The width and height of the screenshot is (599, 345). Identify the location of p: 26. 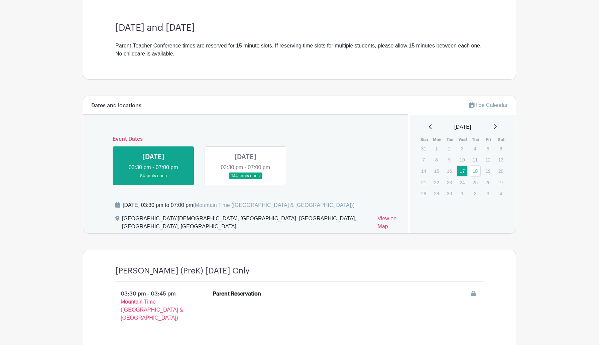
(488, 182).